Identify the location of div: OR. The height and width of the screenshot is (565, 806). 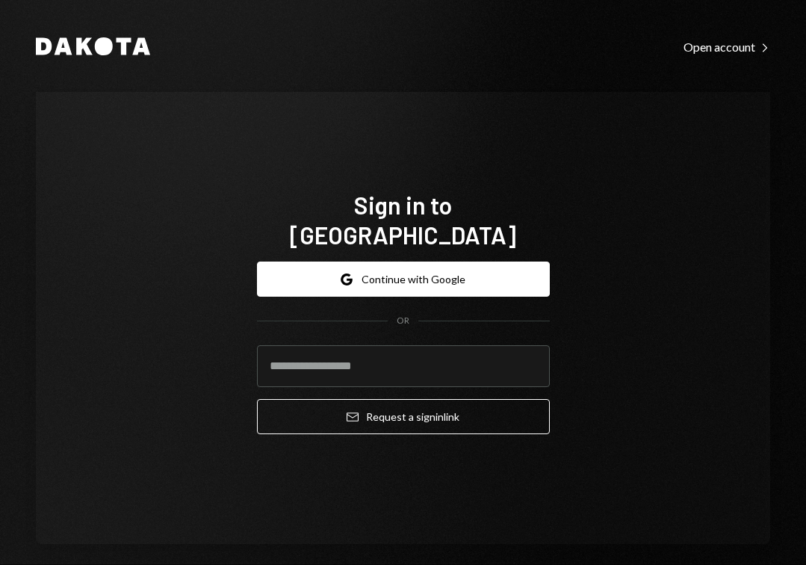
(403, 321).